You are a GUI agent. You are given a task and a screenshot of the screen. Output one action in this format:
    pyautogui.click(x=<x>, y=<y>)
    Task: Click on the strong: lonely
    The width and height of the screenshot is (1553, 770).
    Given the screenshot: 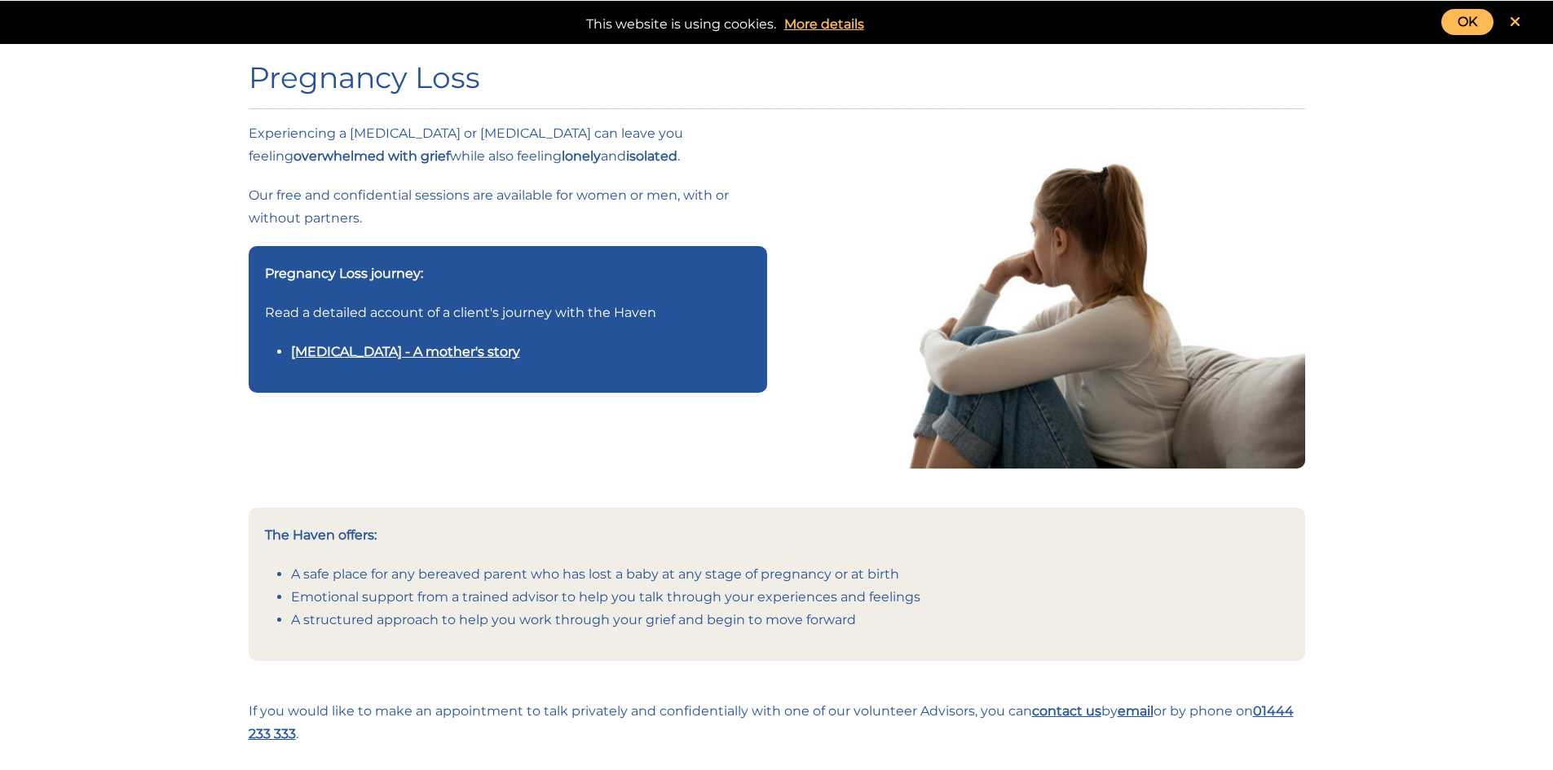 What is the action you would take?
    pyautogui.click(x=581, y=156)
    